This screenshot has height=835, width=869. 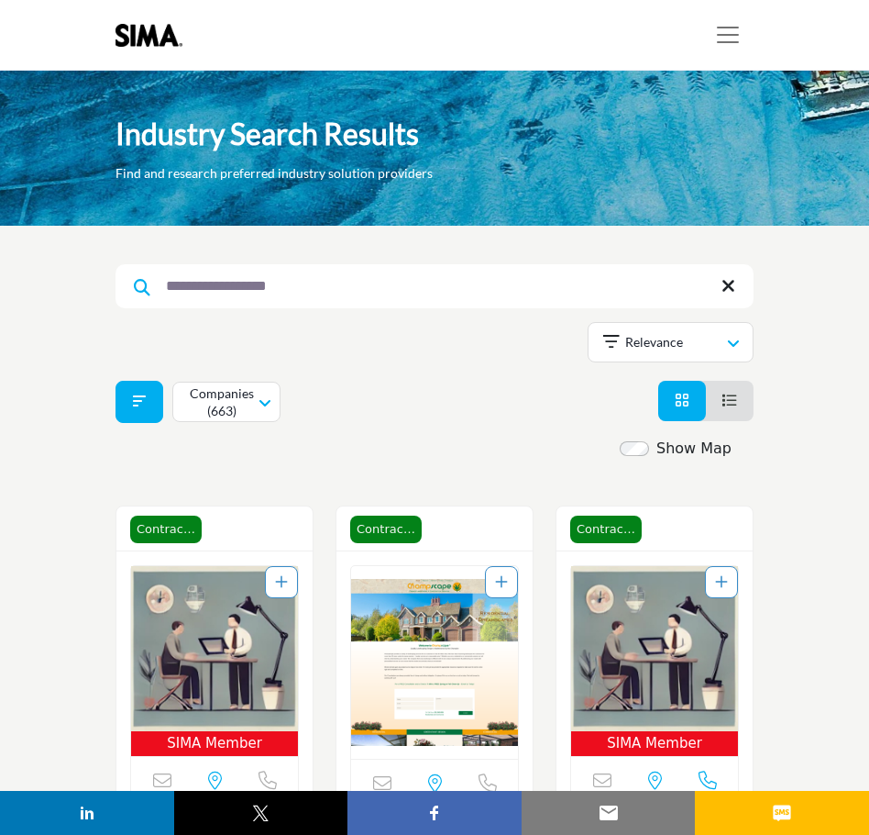 I want to click on input: Search Keyword, so click(x=435, y=286).